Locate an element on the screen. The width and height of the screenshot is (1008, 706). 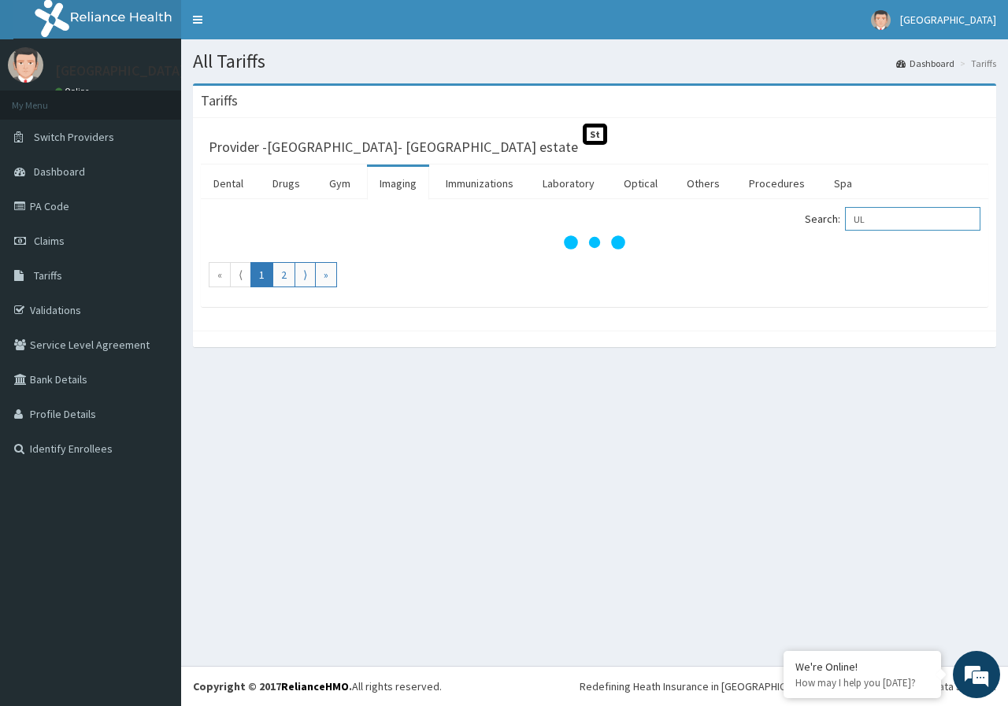
a: Go to first page is located at coordinates (220, 275).